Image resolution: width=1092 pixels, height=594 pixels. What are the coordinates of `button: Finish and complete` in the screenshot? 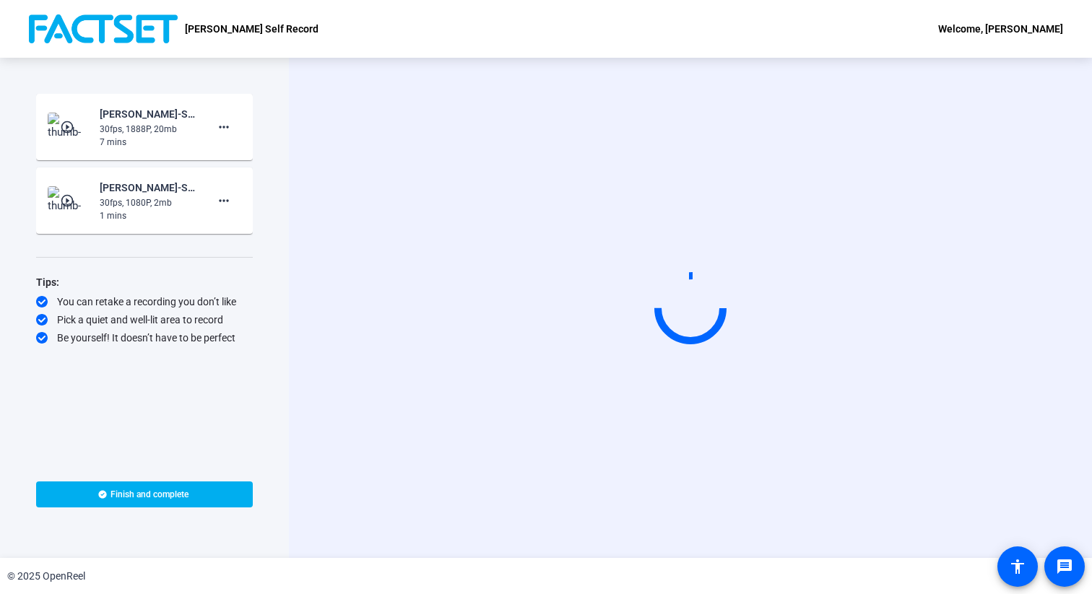 It's located at (144, 495).